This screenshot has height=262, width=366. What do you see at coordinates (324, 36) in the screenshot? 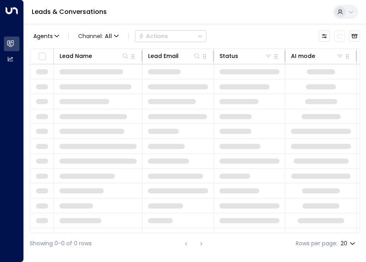
I see `button: Customize` at bounding box center [324, 36].